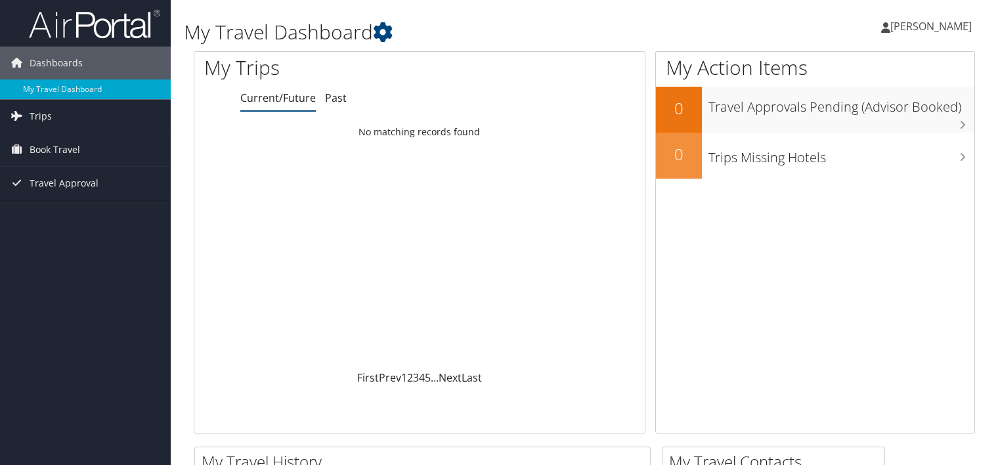  I want to click on td: No matching records found, so click(419, 132).